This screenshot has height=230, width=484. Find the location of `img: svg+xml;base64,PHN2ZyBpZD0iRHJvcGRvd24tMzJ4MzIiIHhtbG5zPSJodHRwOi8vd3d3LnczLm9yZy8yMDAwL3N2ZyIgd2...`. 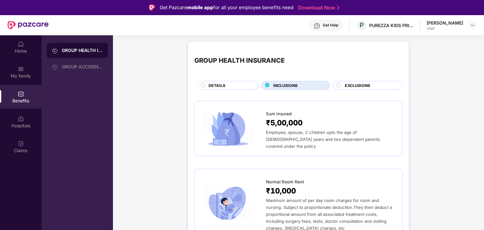

img: svg+xml;base64,PHN2ZyBpZD0iRHJvcGRvd24tMzJ4MzIiIHhtbG5zPSJodHRwOi8vd3d3LnczLm9yZy8yMDAwL3N2ZyIgd2... is located at coordinates (473, 25).